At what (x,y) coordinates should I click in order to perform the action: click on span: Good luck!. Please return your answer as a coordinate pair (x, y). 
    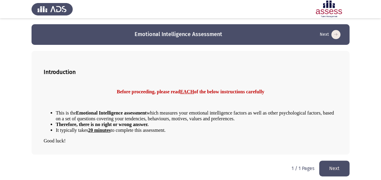
    Looking at the image, I should click on (55, 141).